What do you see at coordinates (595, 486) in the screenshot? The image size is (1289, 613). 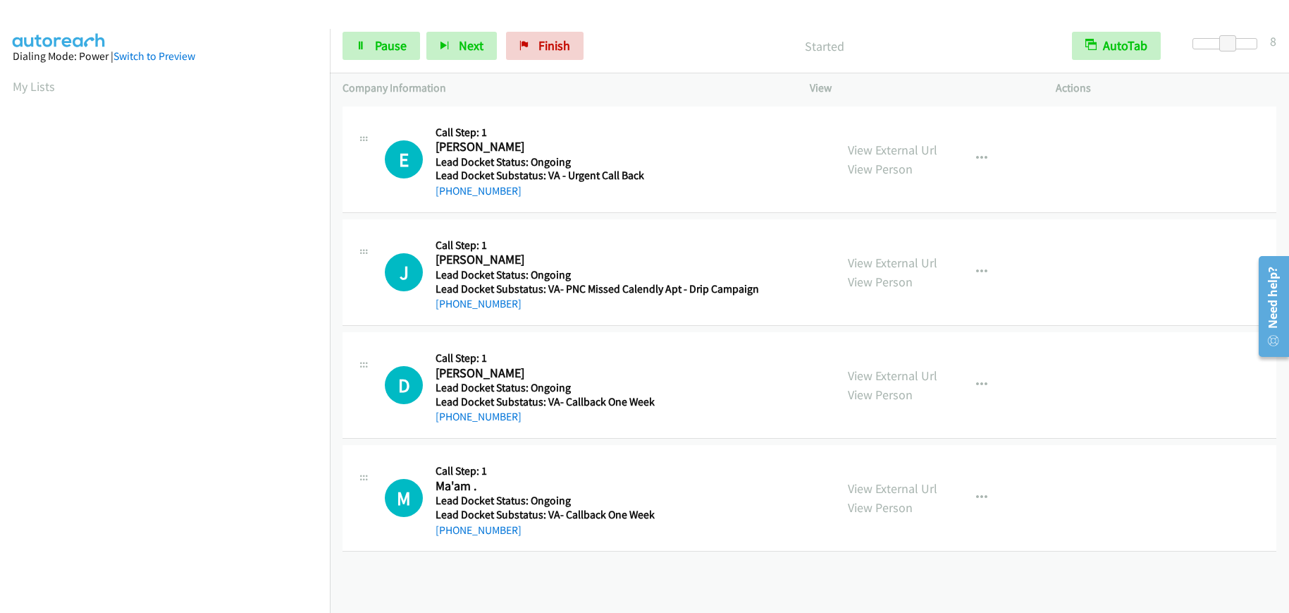 I see `h2: Ma'am .` at bounding box center [595, 486].